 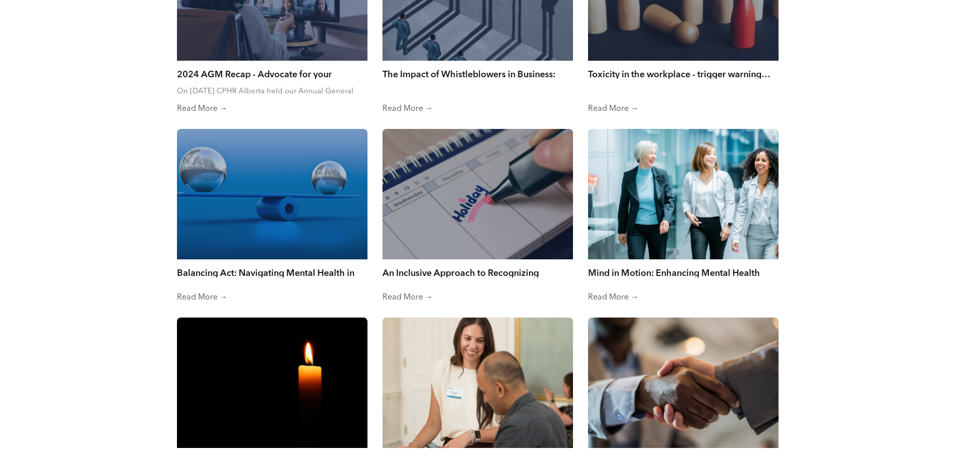 I want to click on a: A close up of two people shaking hands., so click(x=683, y=382).